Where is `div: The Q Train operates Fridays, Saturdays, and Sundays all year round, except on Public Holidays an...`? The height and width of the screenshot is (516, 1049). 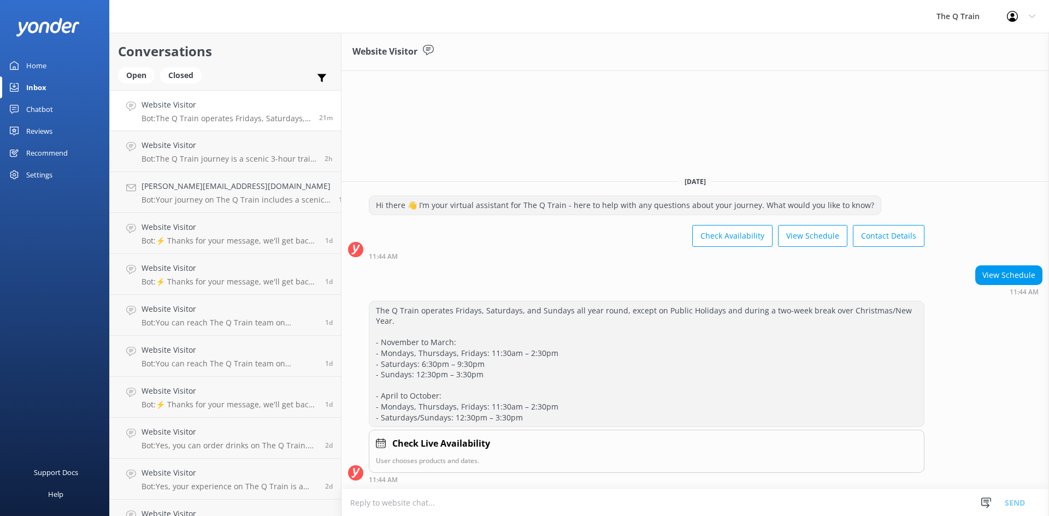 div: The Q Train operates Fridays, Saturdays, and Sundays all year round, except on Public Holidays an... is located at coordinates (646, 364).